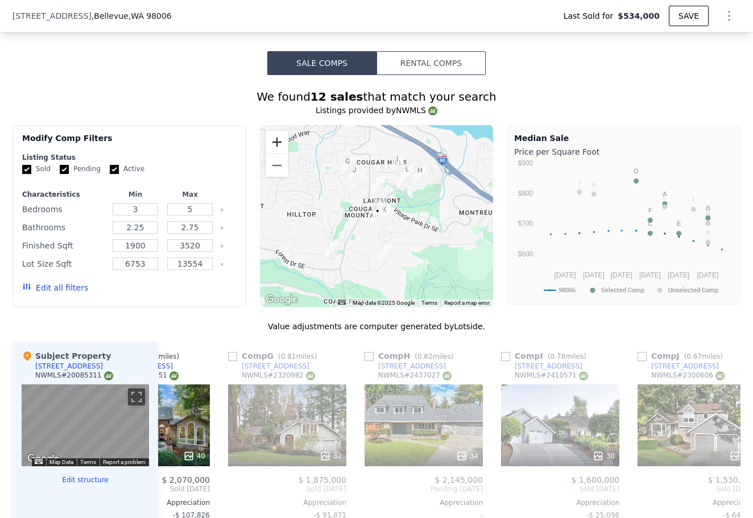 The height and width of the screenshot is (518, 753). What do you see at coordinates (377, 97) in the screenshot?
I see `div: We found that match your search` at bounding box center [377, 97].